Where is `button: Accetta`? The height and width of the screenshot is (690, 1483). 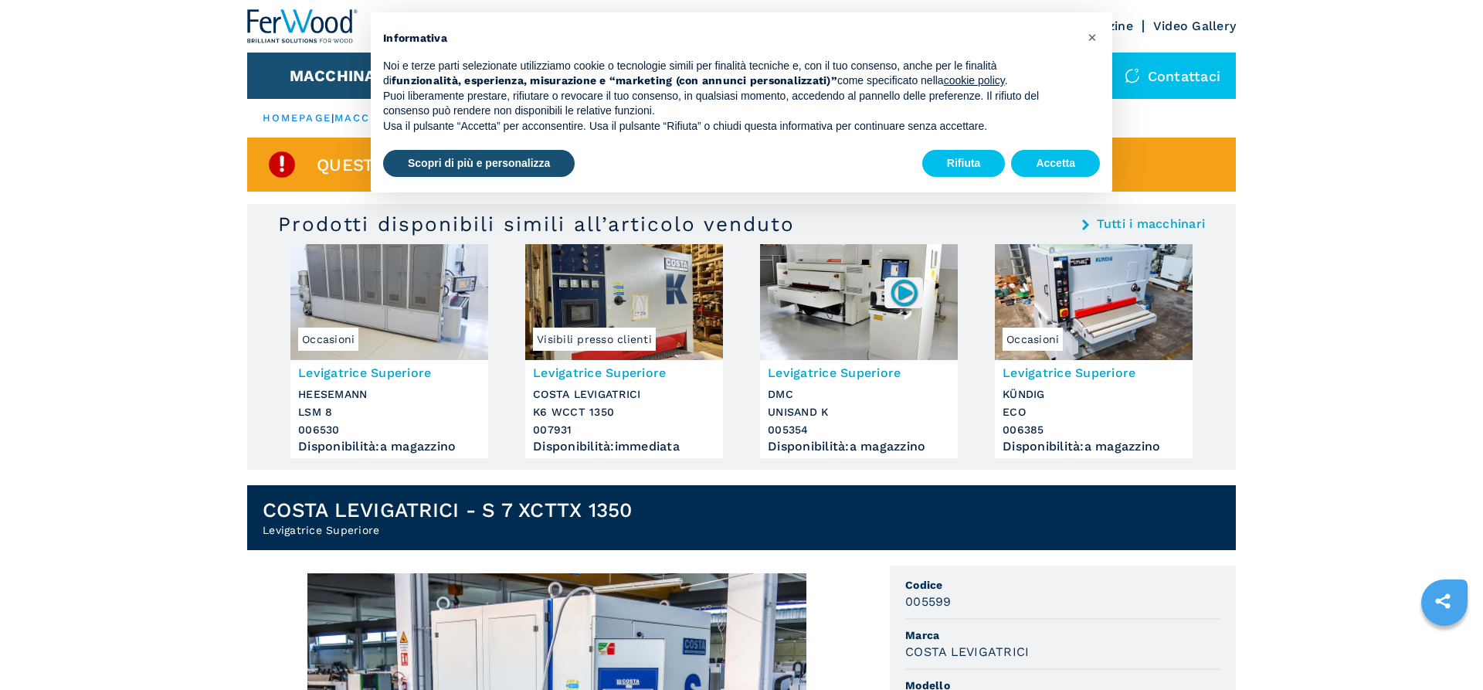 button: Accetta is located at coordinates (1055, 164).